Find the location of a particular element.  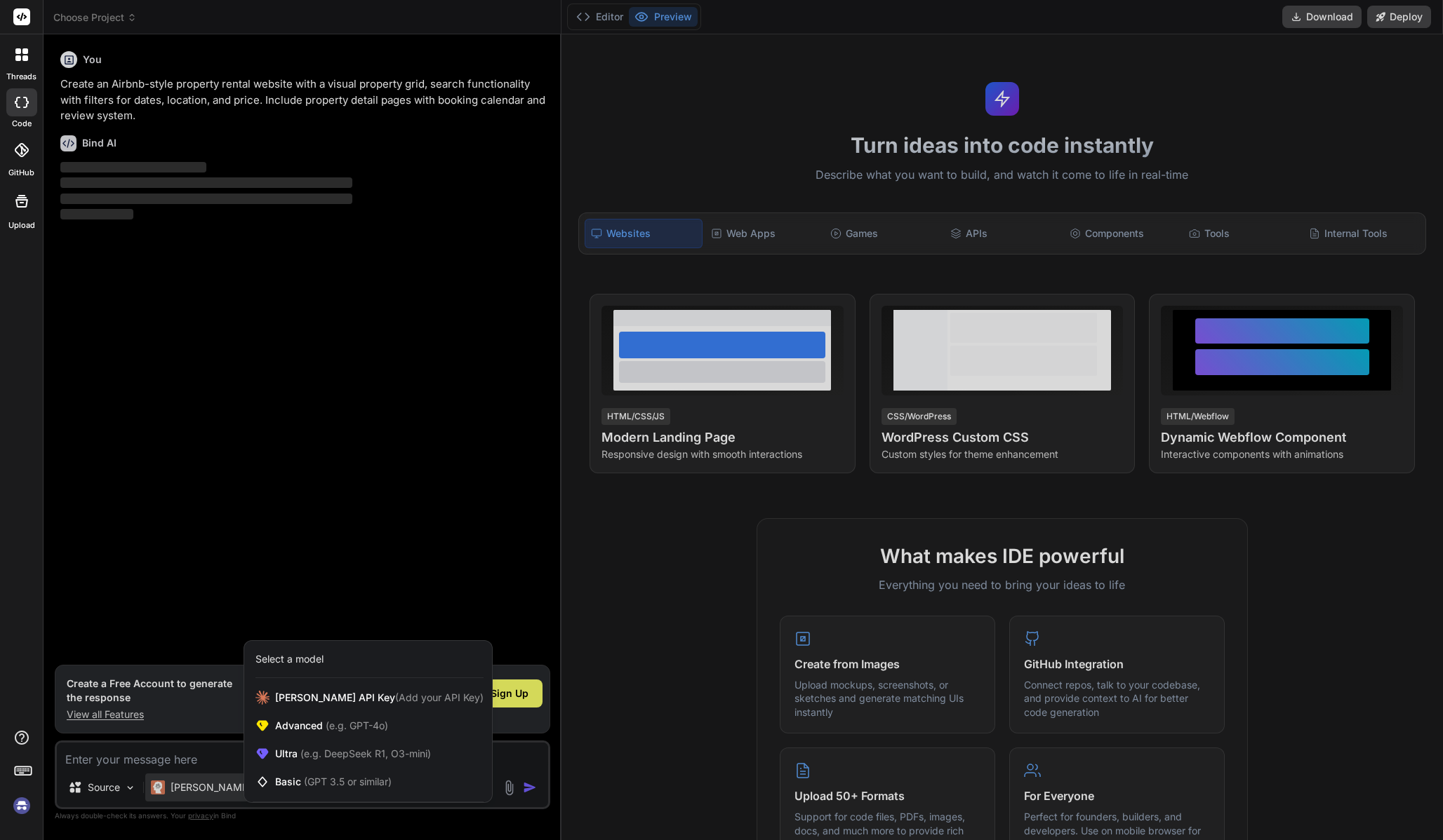

label: code is located at coordinates (22, 124).